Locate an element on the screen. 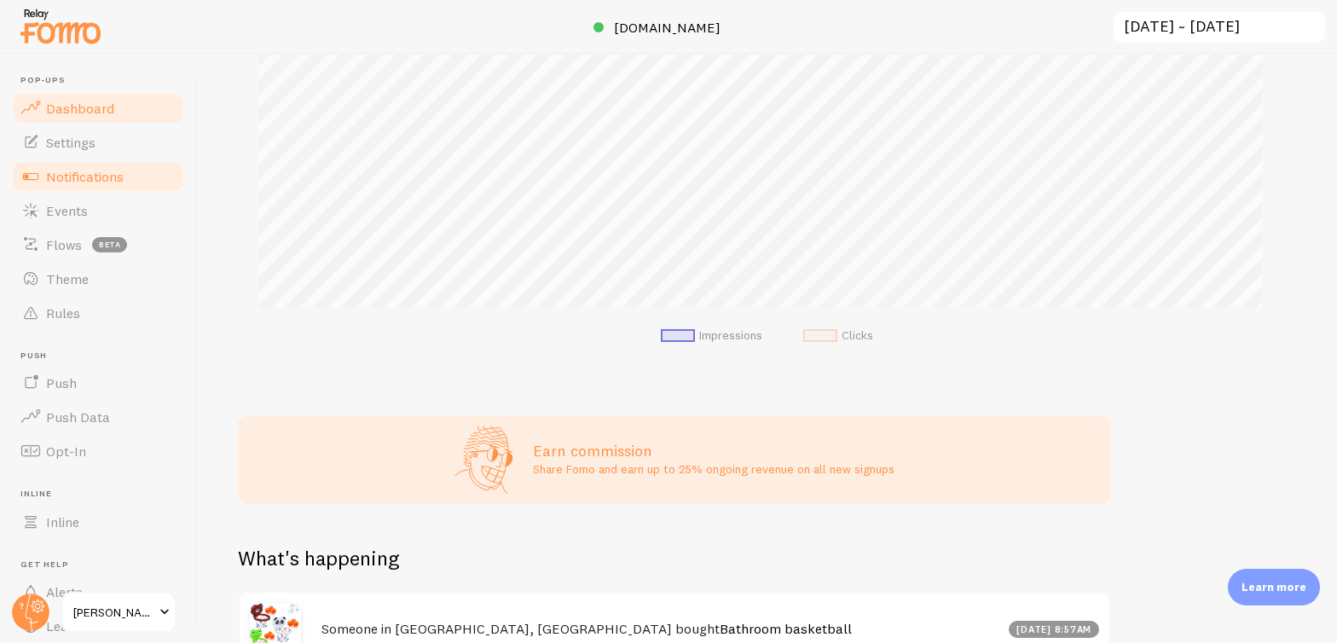  div: Learn more is located at coordinates (1274, 587).